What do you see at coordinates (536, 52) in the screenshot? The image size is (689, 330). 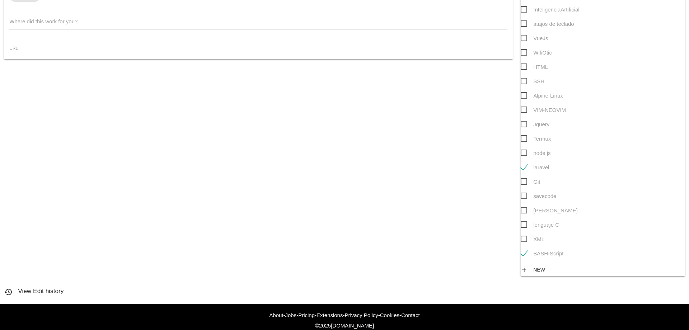 I see `span: WifiOtic` at bounding box center [536, 52].